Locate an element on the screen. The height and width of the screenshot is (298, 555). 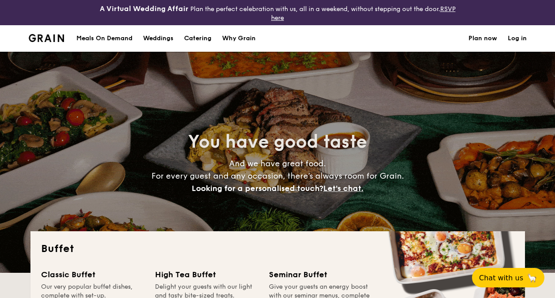
span: Let's chat. is located at coordinates (343, 188).